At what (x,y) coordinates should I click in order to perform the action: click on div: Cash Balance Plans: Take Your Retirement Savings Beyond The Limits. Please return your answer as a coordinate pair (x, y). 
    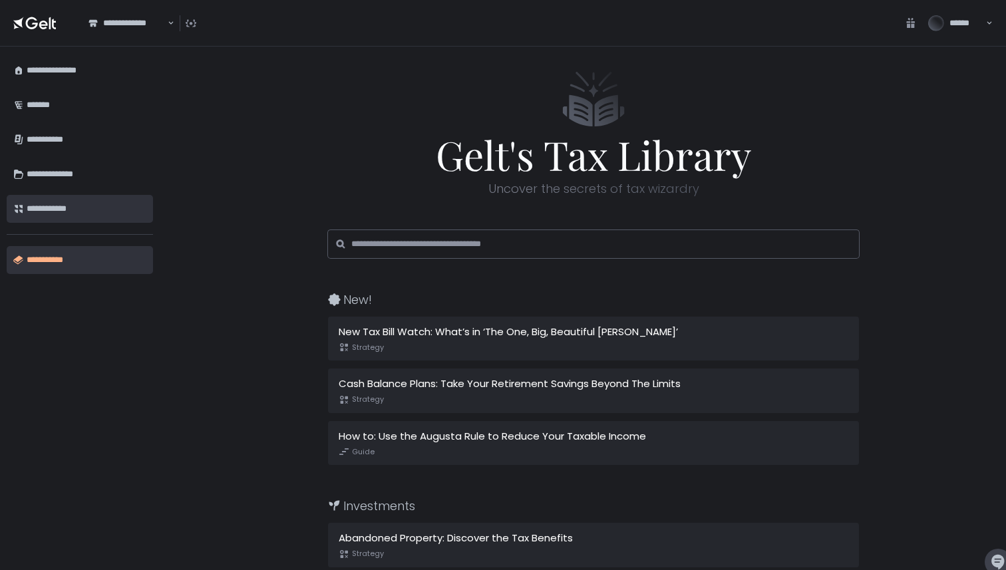
    Looking at the image, I should click on (594, 384).